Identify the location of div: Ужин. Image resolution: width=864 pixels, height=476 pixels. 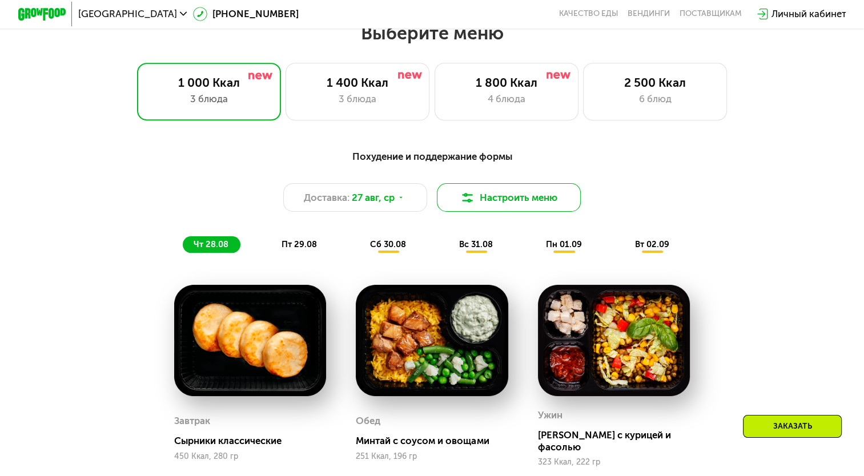
(550, 415).